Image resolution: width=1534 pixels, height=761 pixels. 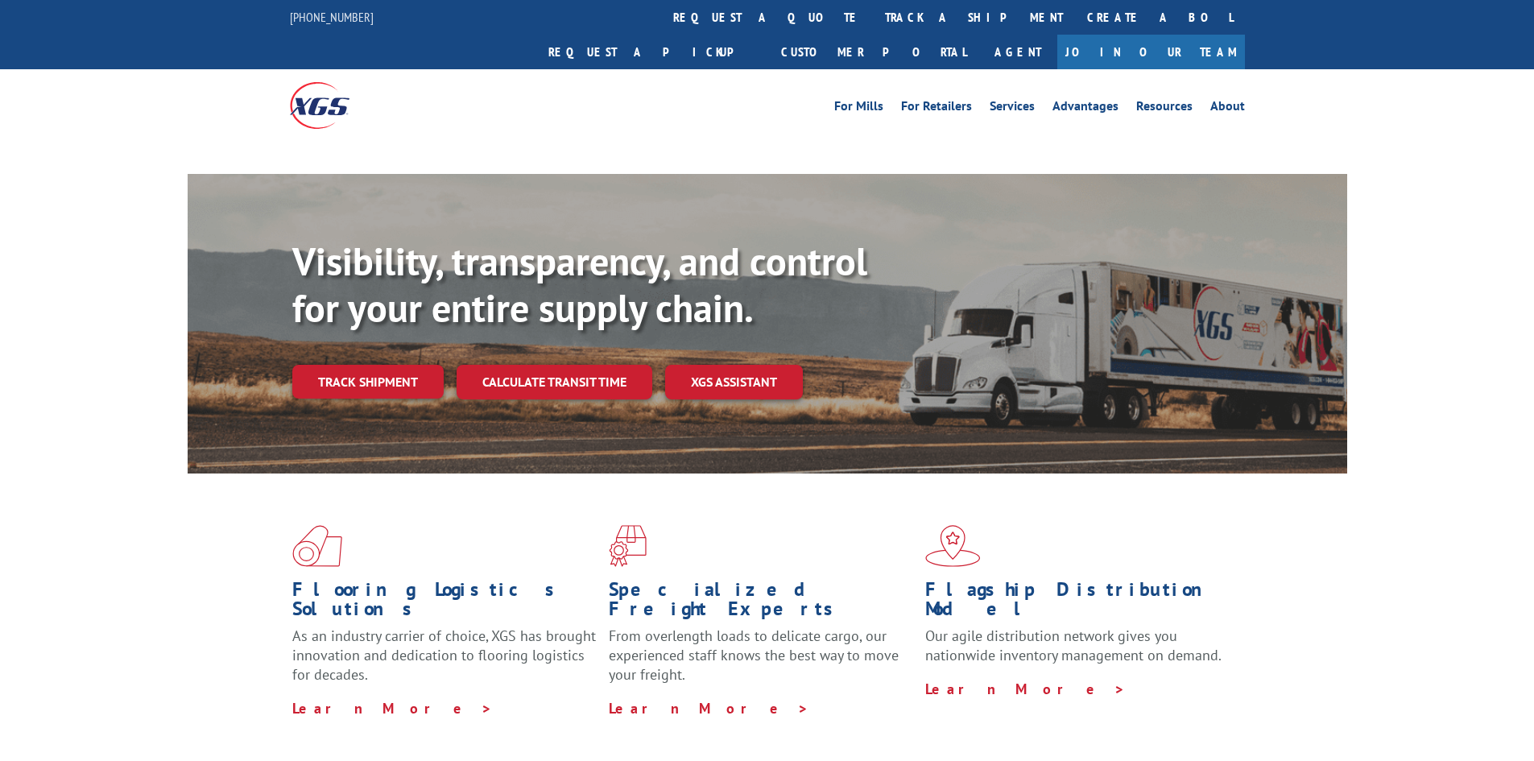 What do you see at coordinates (734, 382) in the screenshot?
I see `a: XGS ASSISTANT` at bounding box center [734, 382].